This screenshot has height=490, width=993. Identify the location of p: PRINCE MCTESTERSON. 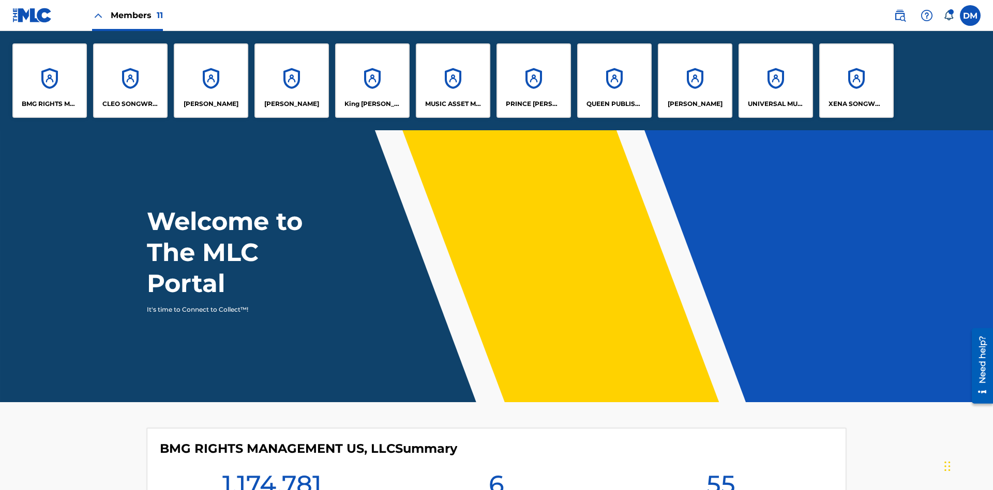
(534, 104).